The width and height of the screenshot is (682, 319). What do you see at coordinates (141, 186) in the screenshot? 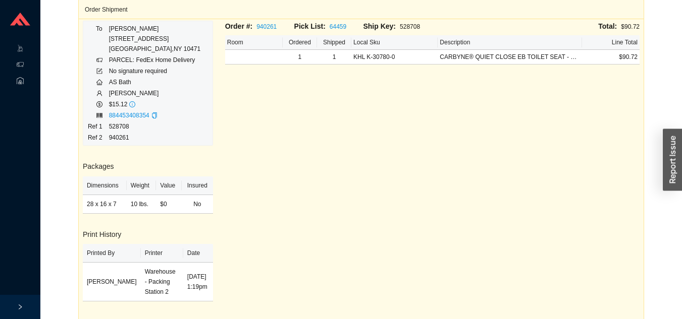
I see `th: Weight` at bounding box center [141, 186].